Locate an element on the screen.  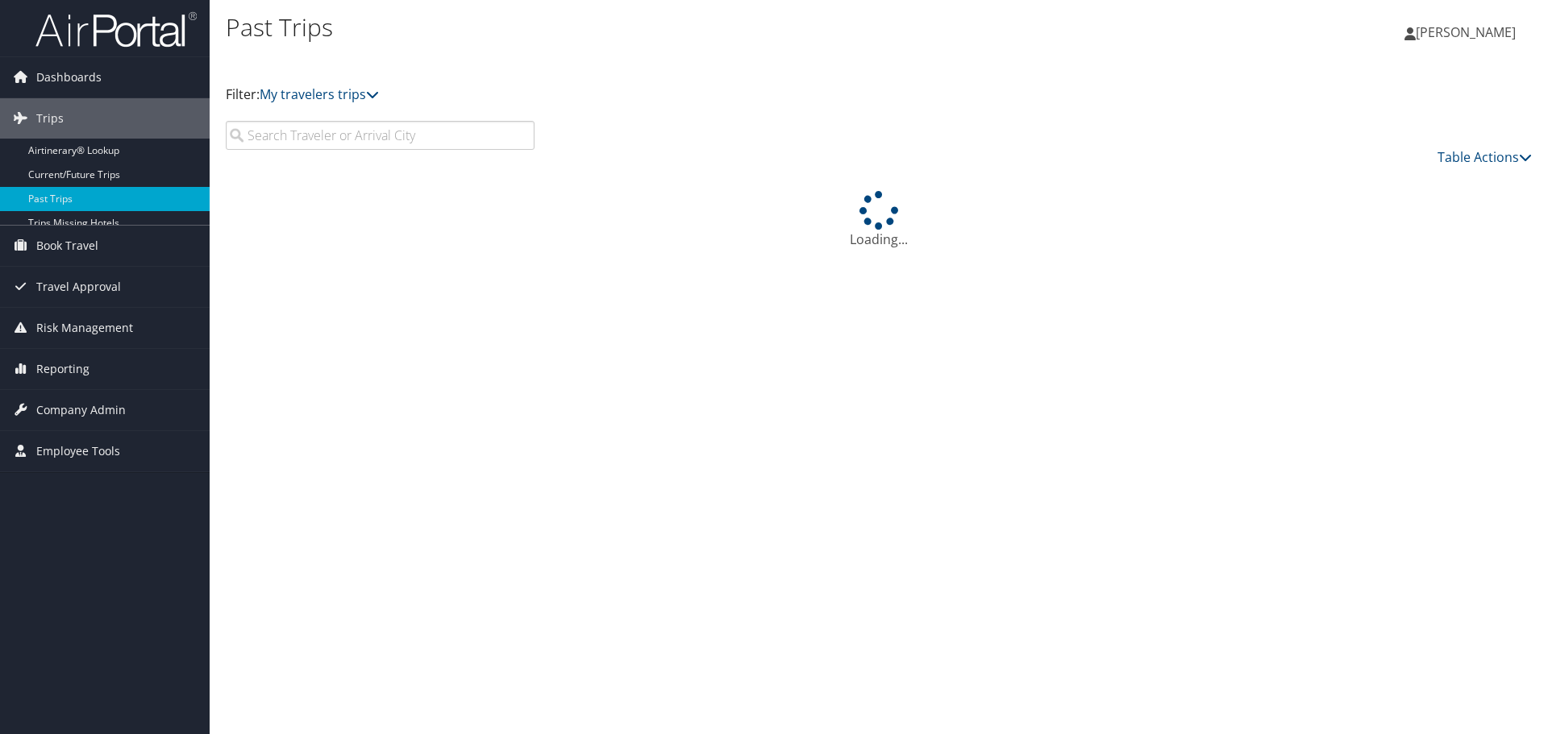
span: Book Travel is located at coordinates (67, 246).